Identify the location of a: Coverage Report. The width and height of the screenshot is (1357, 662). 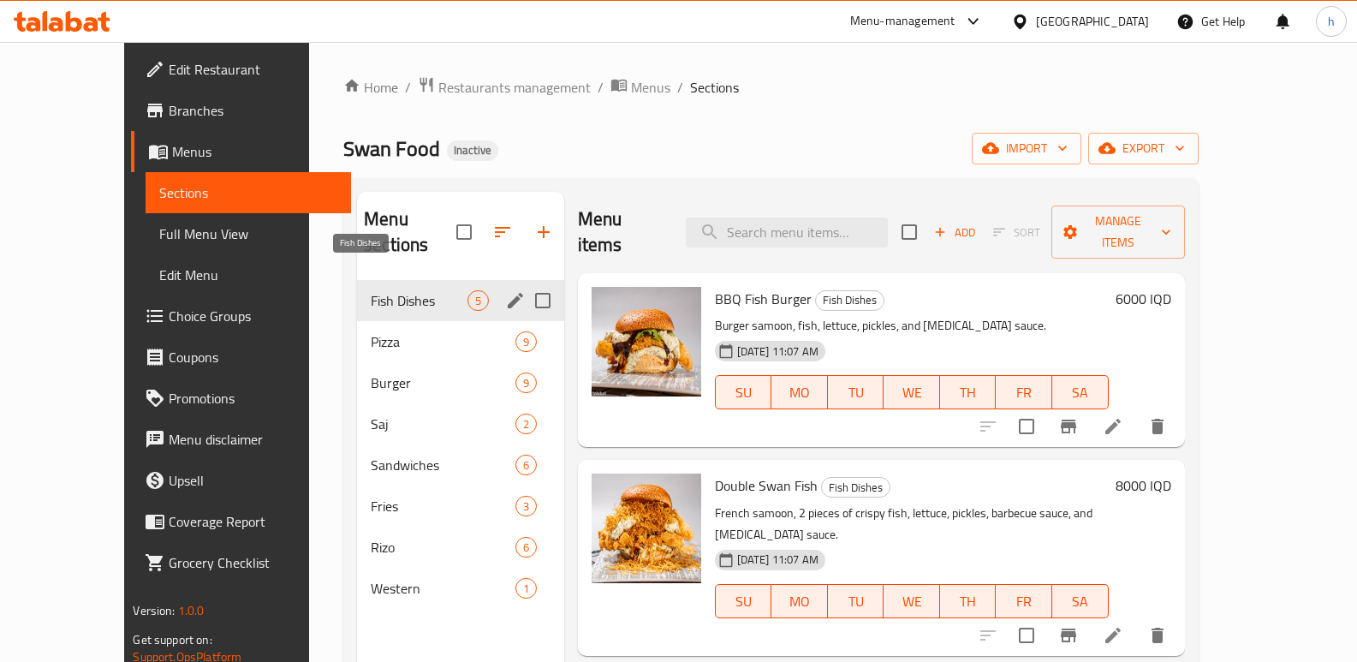
(241, 521).